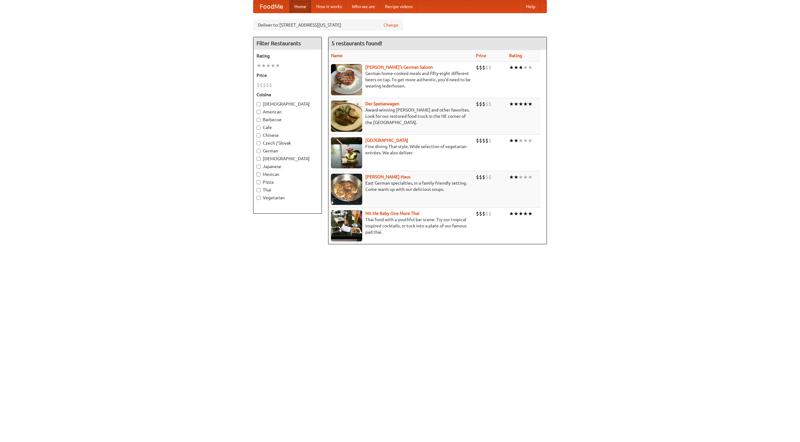  I want to click on label: Vegetarian, so click(287, 198).